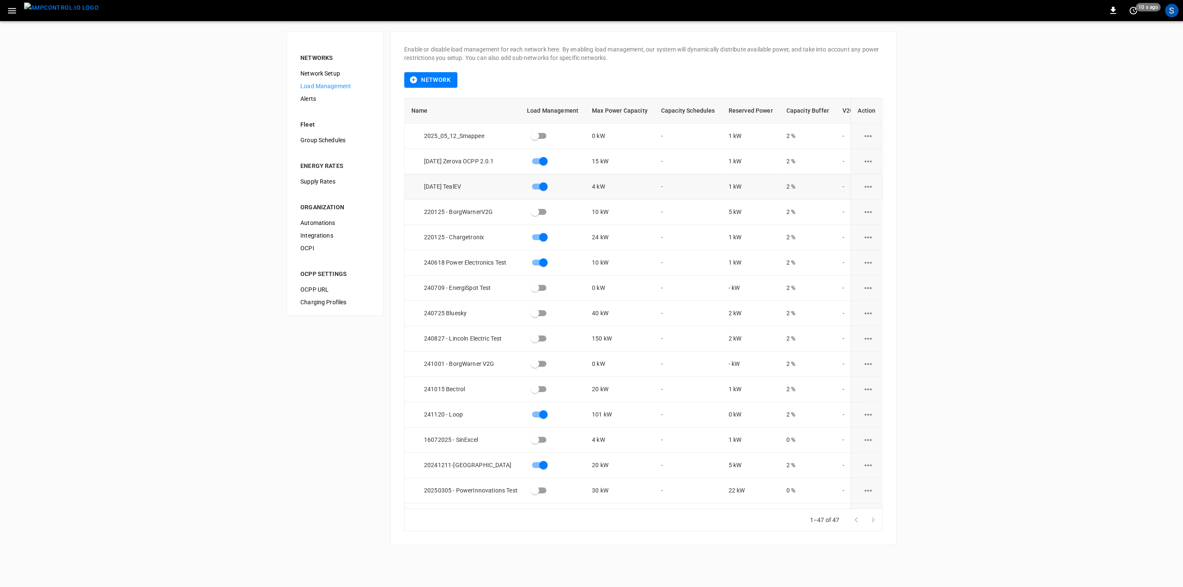  Describe the element at coordinates (620, 465) in the screenshot. I see `td: 20 kW` at that location.